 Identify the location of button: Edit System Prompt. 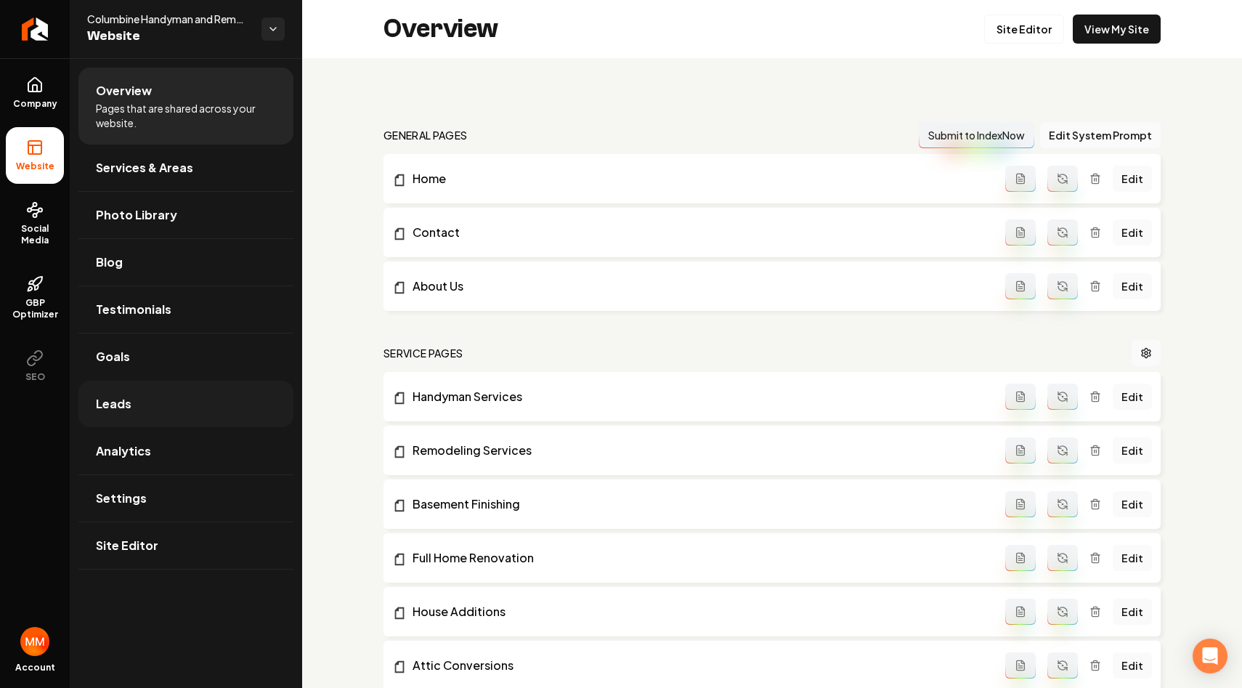
(1100, 135).